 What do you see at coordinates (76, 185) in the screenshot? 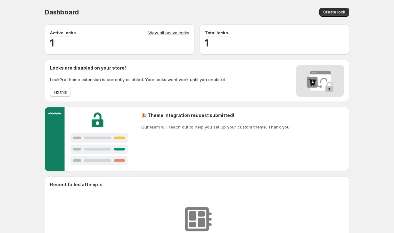
I see `h2: Recent failed attempts` at bounding box center [76, 185].